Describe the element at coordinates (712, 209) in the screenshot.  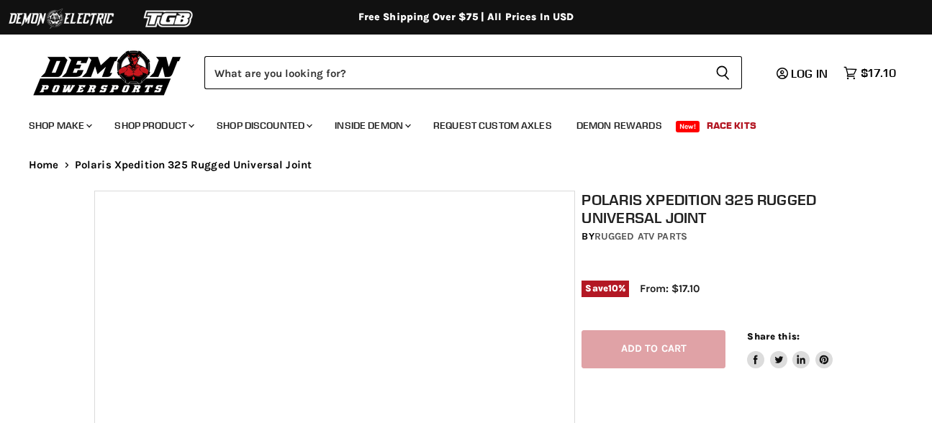
I see `h1: Polaris Xpedition 325 Rugged Universal Joint` at that location.